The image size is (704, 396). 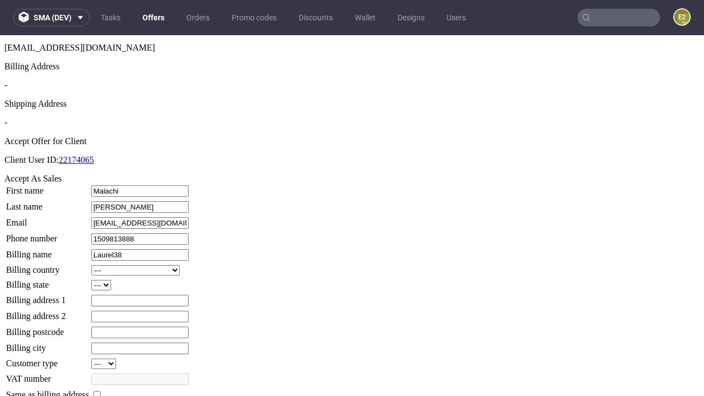 What do you see at coordinates (352, 144) in the screenshot?
I see `div: Accept As Sales` at bounding box center [352, 144].